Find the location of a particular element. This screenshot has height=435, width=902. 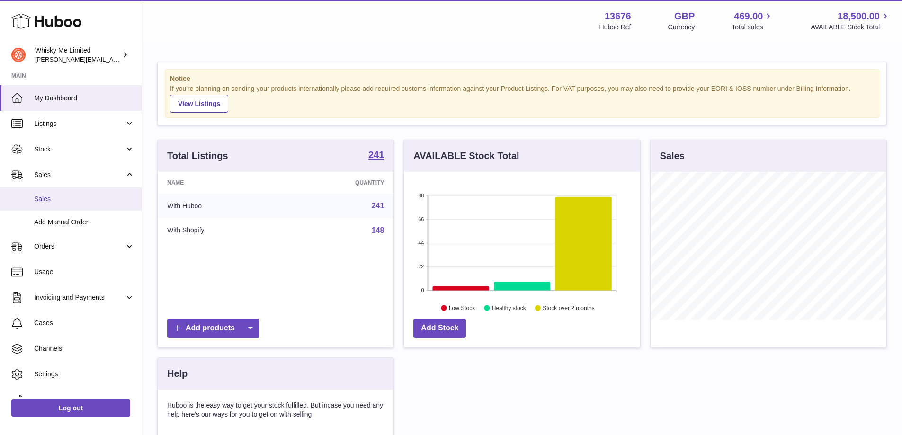

text: 0 is located at coordinates (423, 290).